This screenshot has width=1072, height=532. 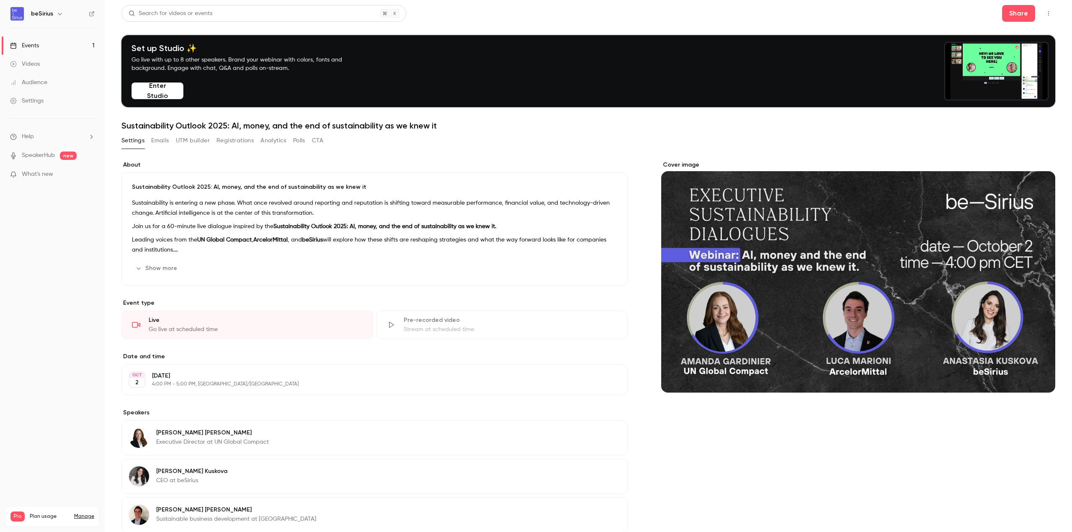 What do you see at coordinates (157, 91) in the screenshot?
I see `button: Enter Studio` at bounding box center [157, 91].